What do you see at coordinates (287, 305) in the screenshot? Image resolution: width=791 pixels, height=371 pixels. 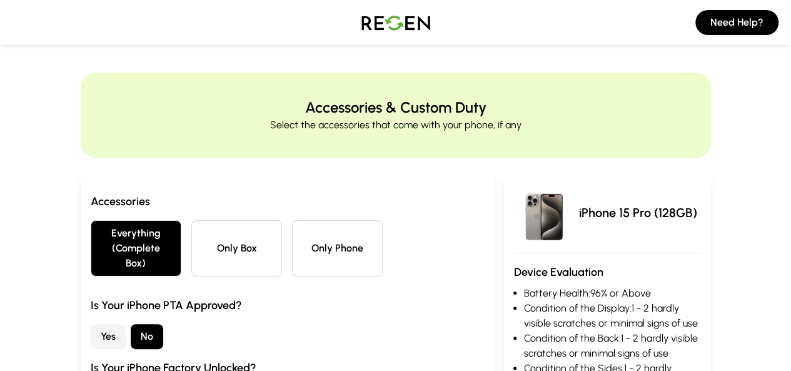 I see `h3: Is Your iPhone PTA Approved?` at bounding box center [287, 305].